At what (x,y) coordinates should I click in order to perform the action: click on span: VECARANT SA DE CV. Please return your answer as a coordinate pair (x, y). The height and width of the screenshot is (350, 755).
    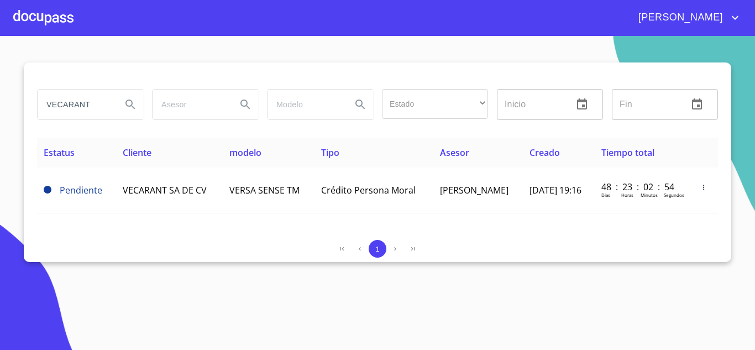
    Looking at the image, I should click on (165, 190).